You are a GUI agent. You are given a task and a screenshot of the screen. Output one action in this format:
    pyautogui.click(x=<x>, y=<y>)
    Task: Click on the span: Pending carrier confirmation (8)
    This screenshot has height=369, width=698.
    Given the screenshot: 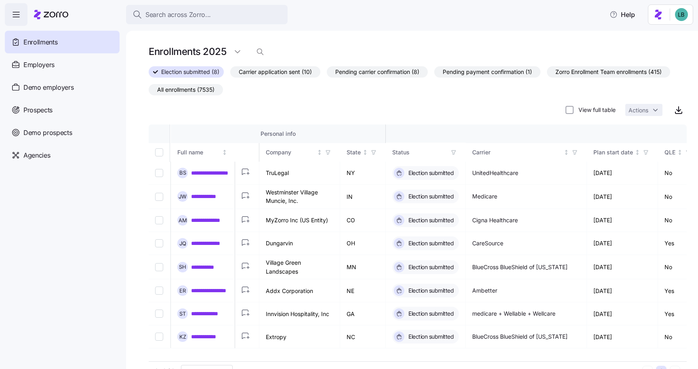 What is the action you would take?
    pyautogui.click(x=377, y=72)
    